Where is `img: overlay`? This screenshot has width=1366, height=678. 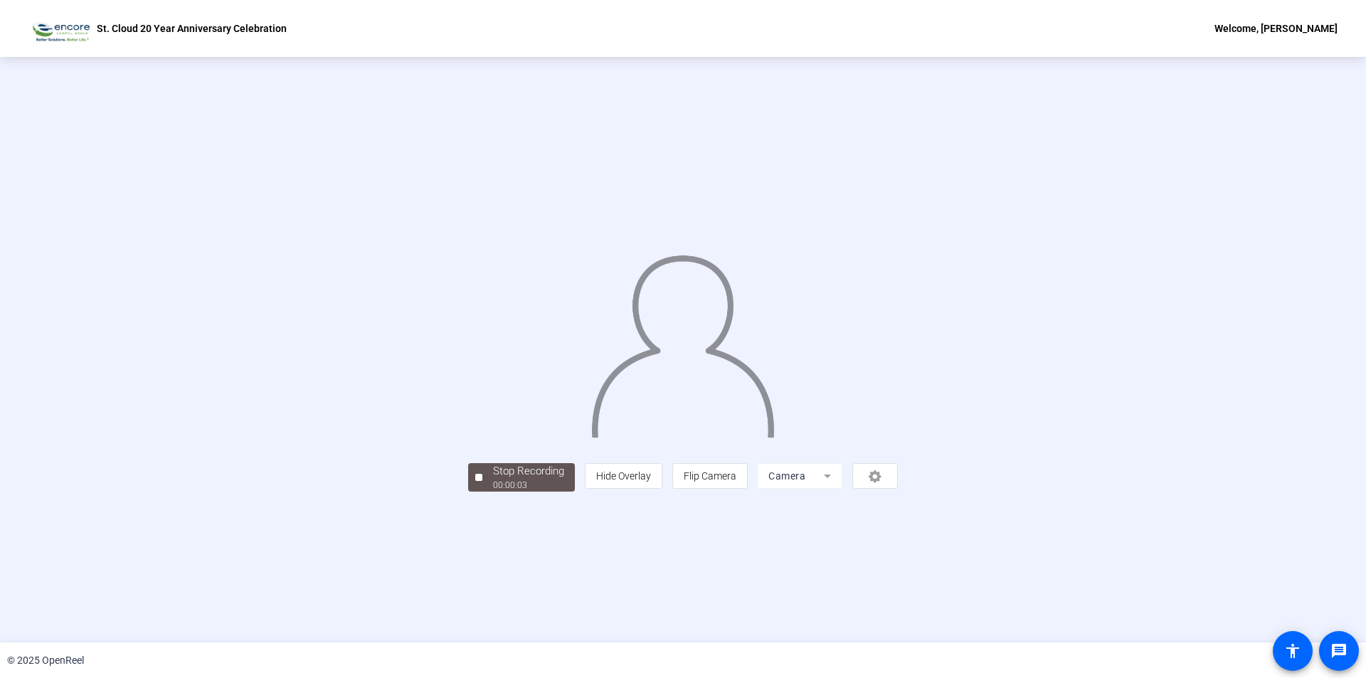
img: overlay is located at coordinates (682, 341).